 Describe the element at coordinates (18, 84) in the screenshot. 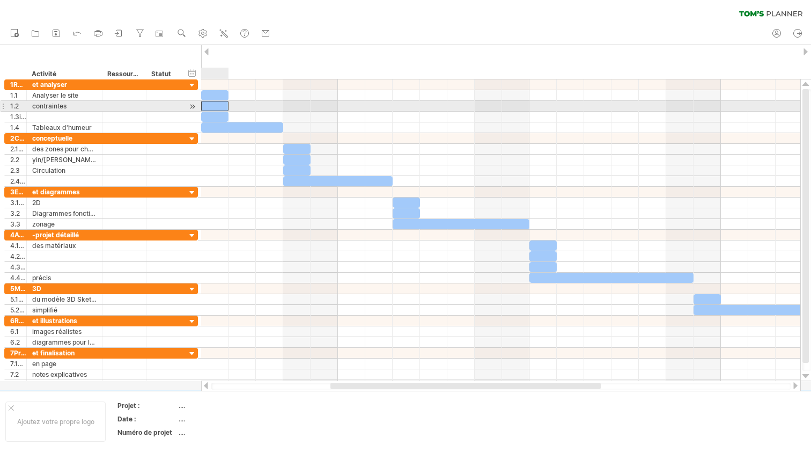

I see `div: 1Recherche` at that location.